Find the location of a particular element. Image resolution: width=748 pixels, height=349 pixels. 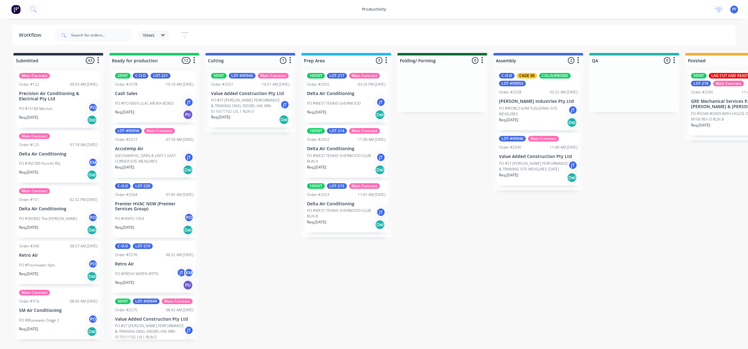

div: Order #2565 is located at coordinates (702, 92).